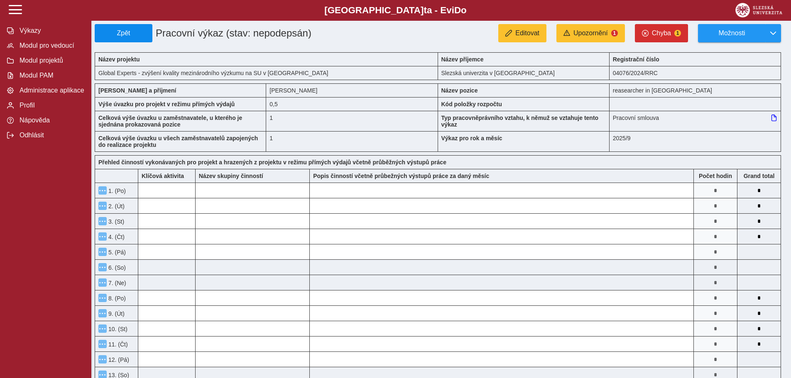 Image resolution: width=791 pixels, height=378 pixels. What do you see at coordinates (51, 120) in the screenshot?
I see `span: Nápověda` at bounding box center [51, 120].